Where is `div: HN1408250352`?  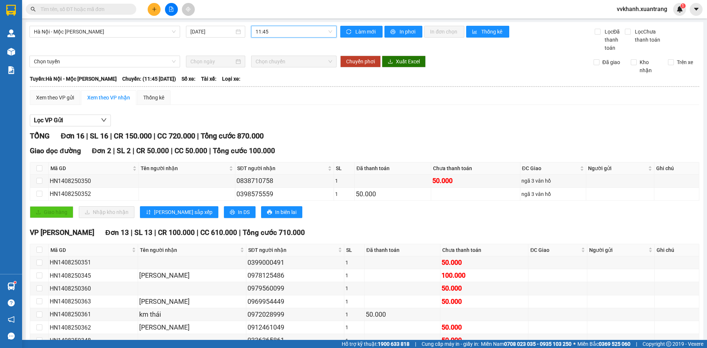 div: HN1408250352 is located at coordinates (94, 194).